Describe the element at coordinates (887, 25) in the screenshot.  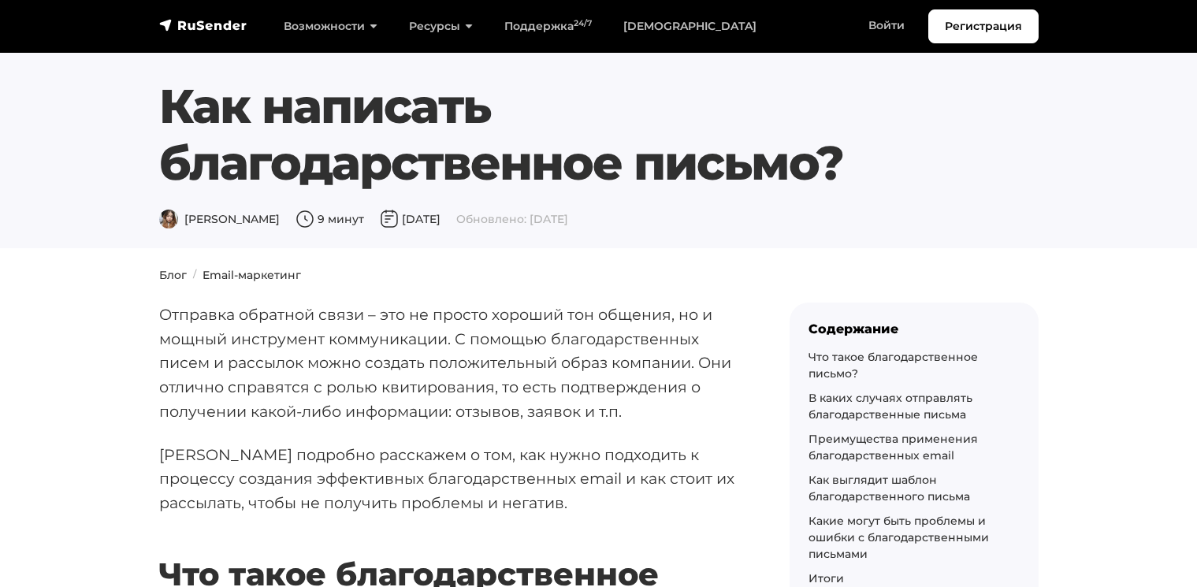
I see `a: Войти` at that location.